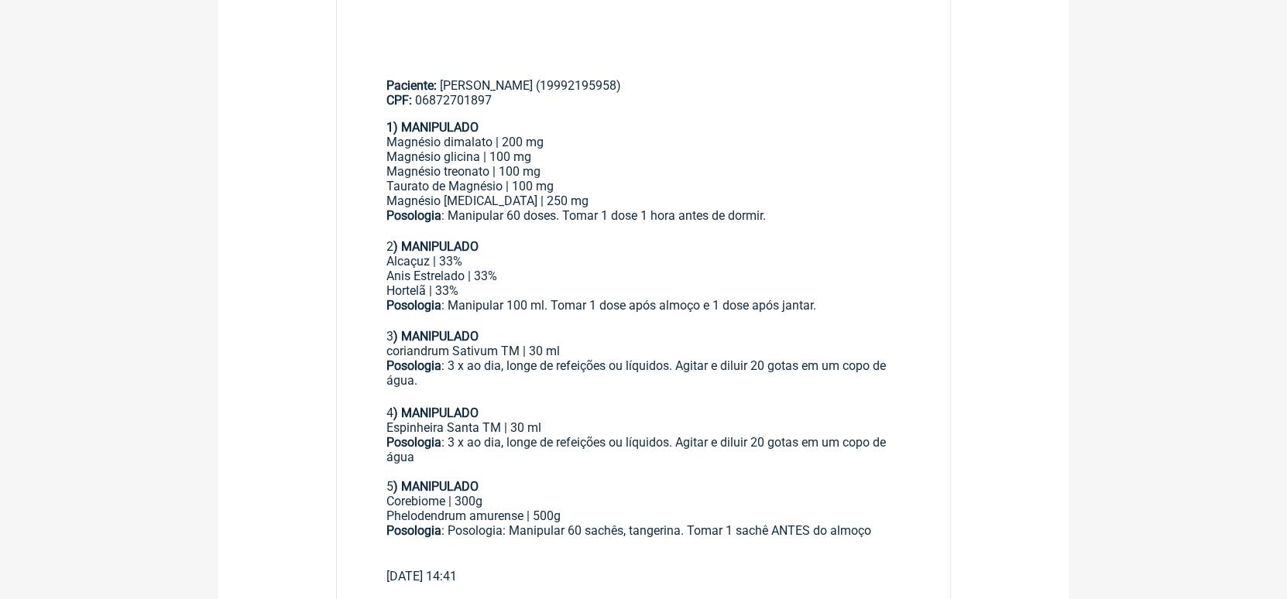 Image resolution: width=1287 pixels, height=599 pixels. What do you see at coordinates (643, 156) in the screenshot?
I see `div: Magnésio glicina | 100 mg` at bounding box center [643, 156].